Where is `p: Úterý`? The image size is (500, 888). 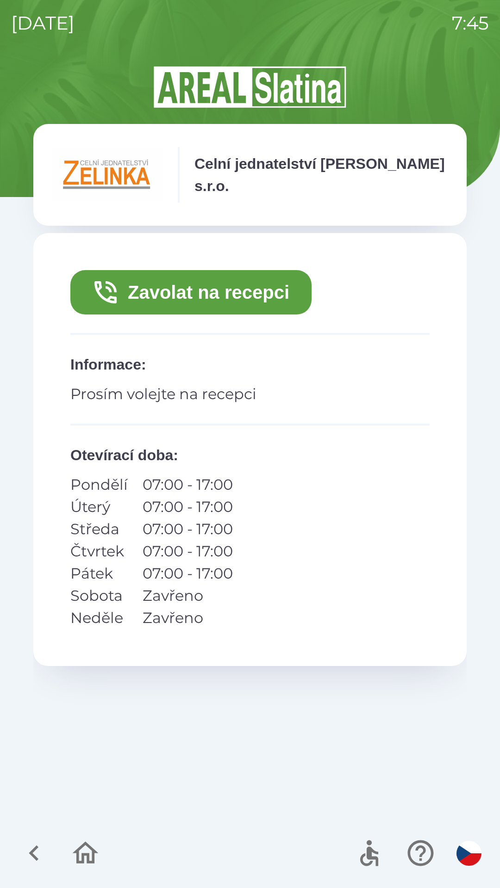
p: Úterý is located at coordinates (99, 507).